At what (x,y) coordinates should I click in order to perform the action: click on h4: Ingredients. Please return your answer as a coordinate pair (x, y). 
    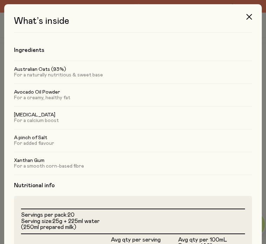
    Looking at the image, I should click on (133, 50).